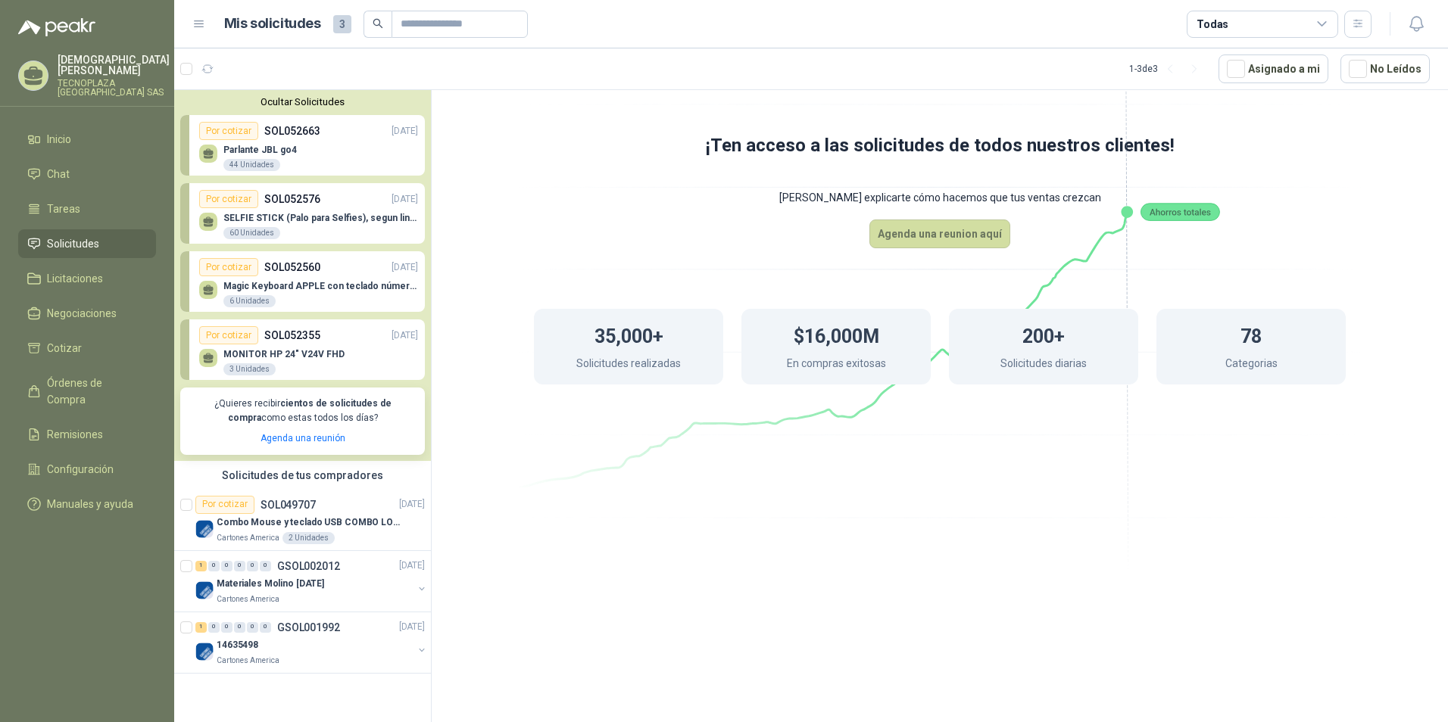 The width and height of the screenshot is (1448, 722). I want to click on a: Remisiones, so click(87, 435).